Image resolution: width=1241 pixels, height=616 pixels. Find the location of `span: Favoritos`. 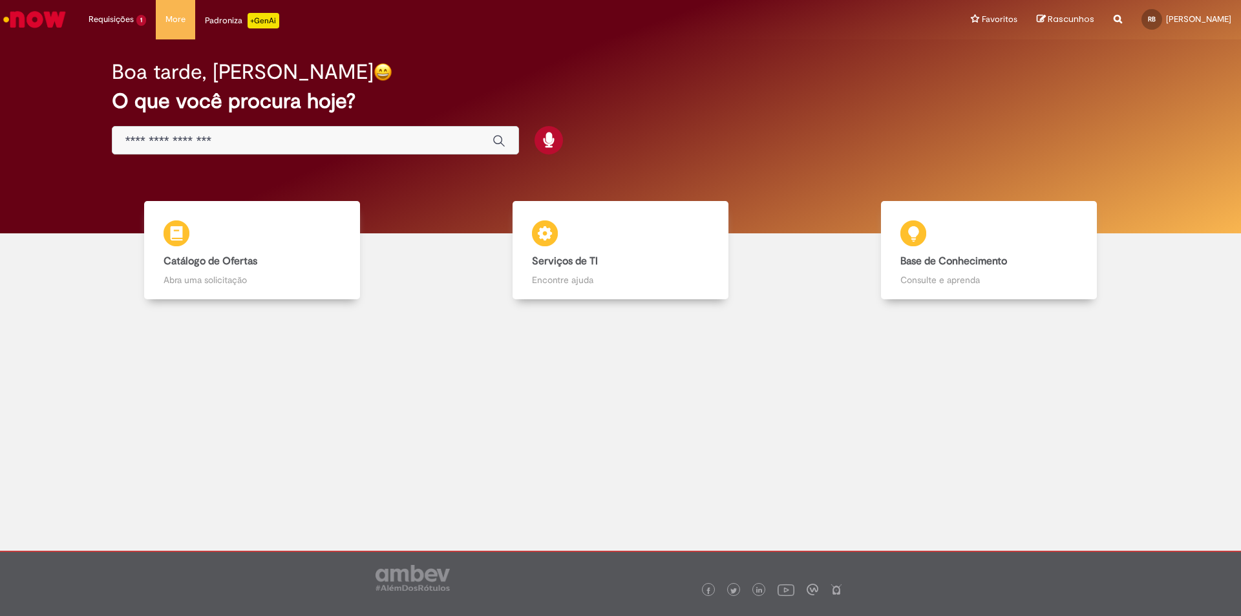

span: Favoritos is located at coordinates (999, 19).